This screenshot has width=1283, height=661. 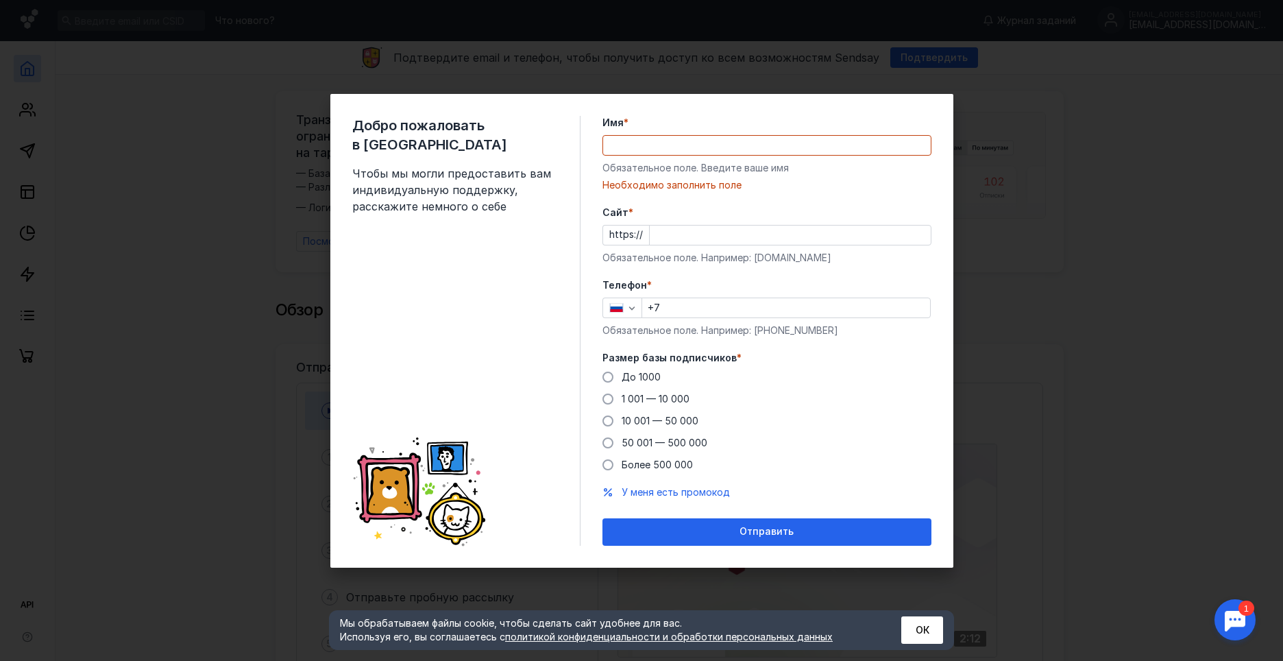 I want to click on span: Cайт, so click(x=616, y=212).